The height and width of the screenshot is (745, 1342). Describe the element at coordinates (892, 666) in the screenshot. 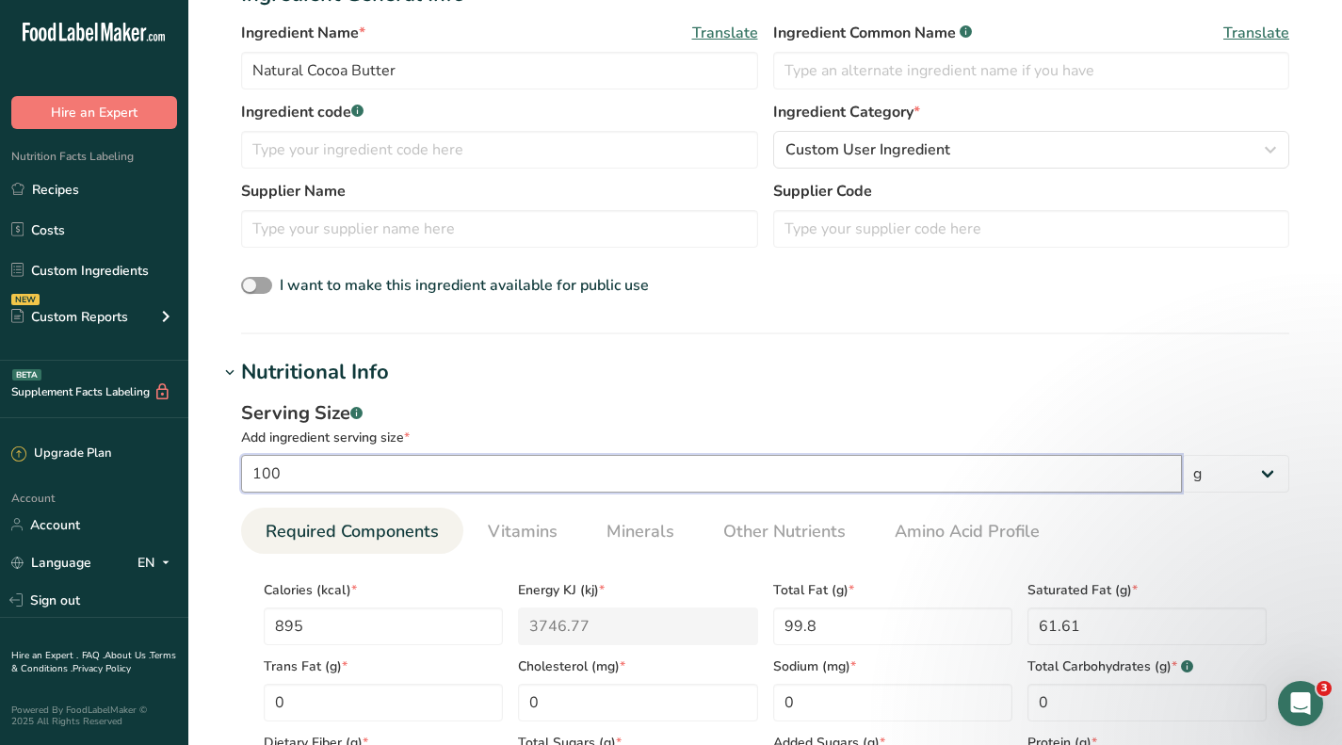

I see `span: Sodium (mg)` at that location.